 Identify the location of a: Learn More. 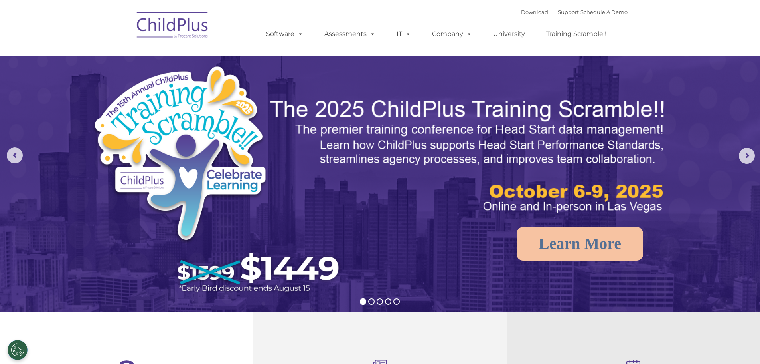
(580, 243).